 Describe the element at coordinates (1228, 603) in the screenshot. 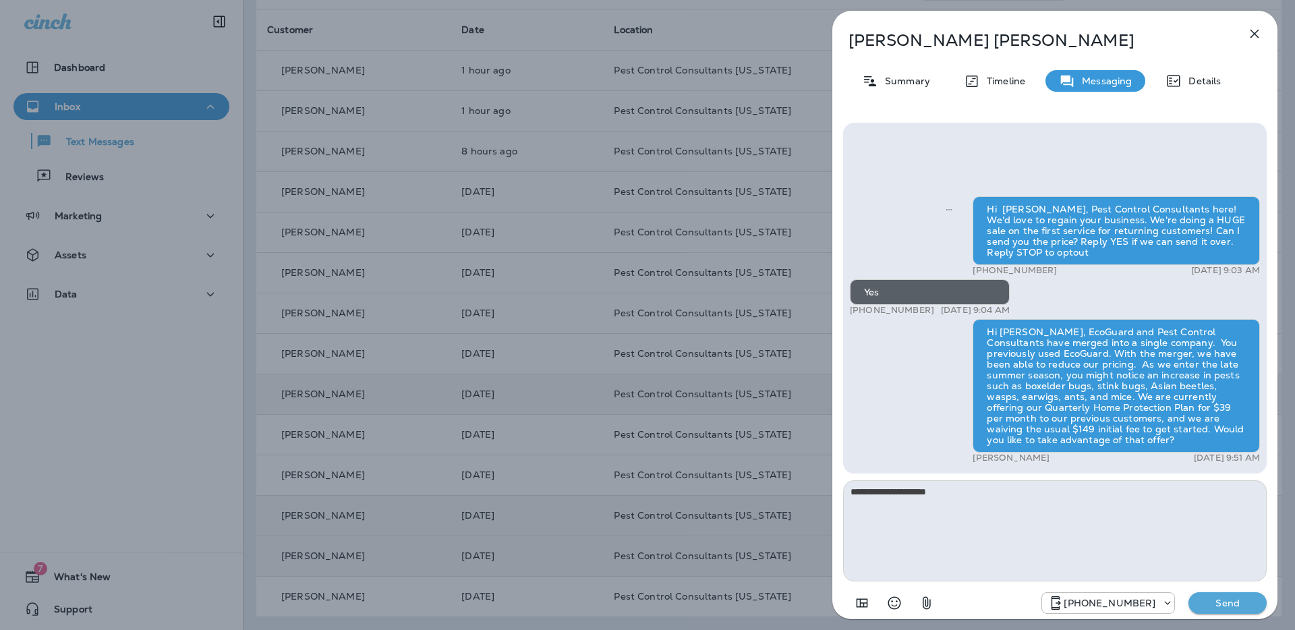

I see `p: Send` at that location.